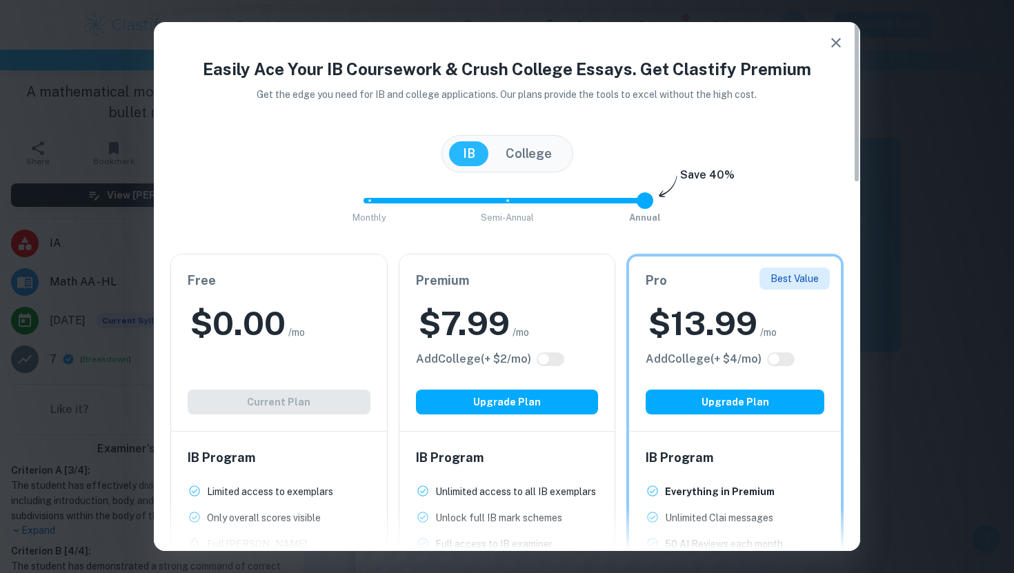  What do you see at coordinates (528, 154) in the screenshot?
I see `button: College` at bounding box center [528, 154].